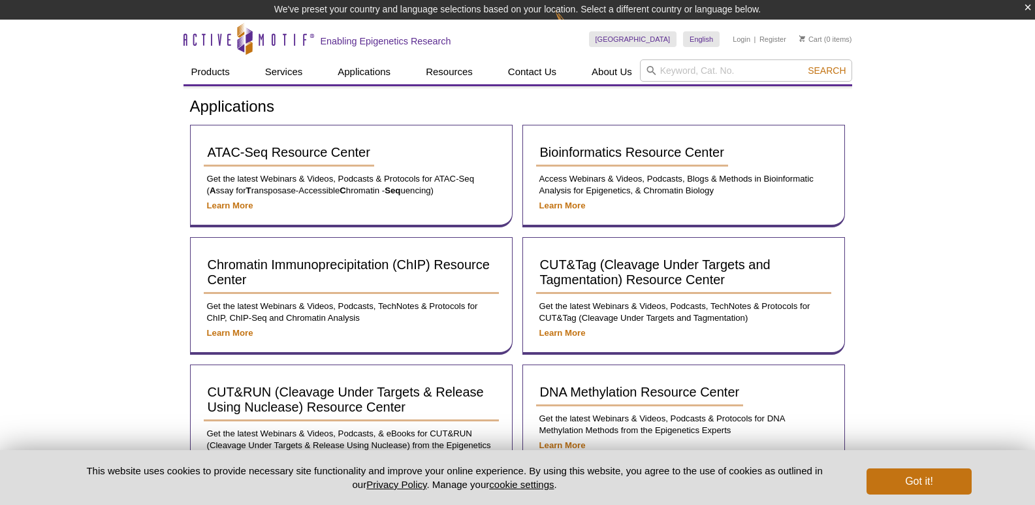 This screenshot has width=1035, height=505. I want to click on img: Change Here, so click(572, 25).